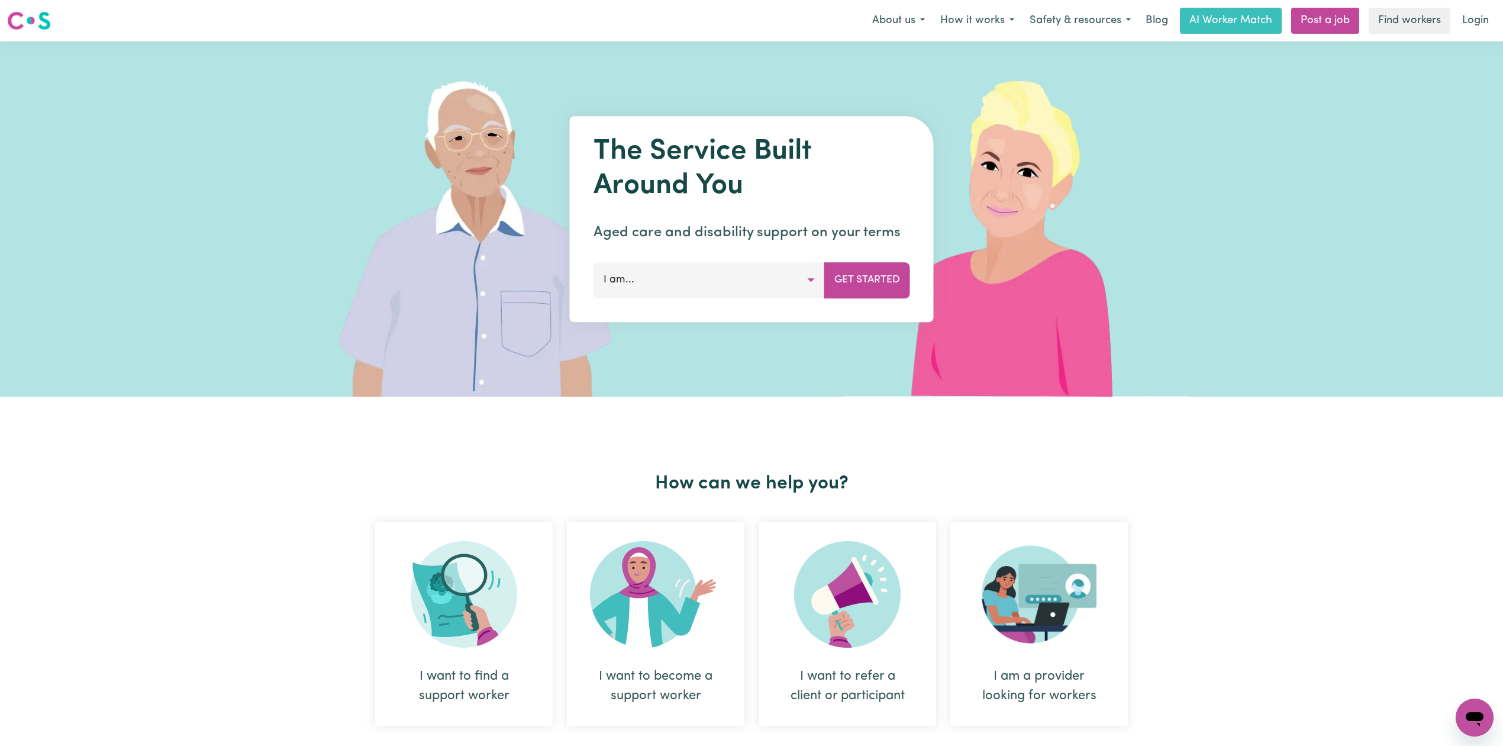 This screenshot has width=1503, height=746. I want to click on p: Aged care and disability support on your terms, so click(752, 233).